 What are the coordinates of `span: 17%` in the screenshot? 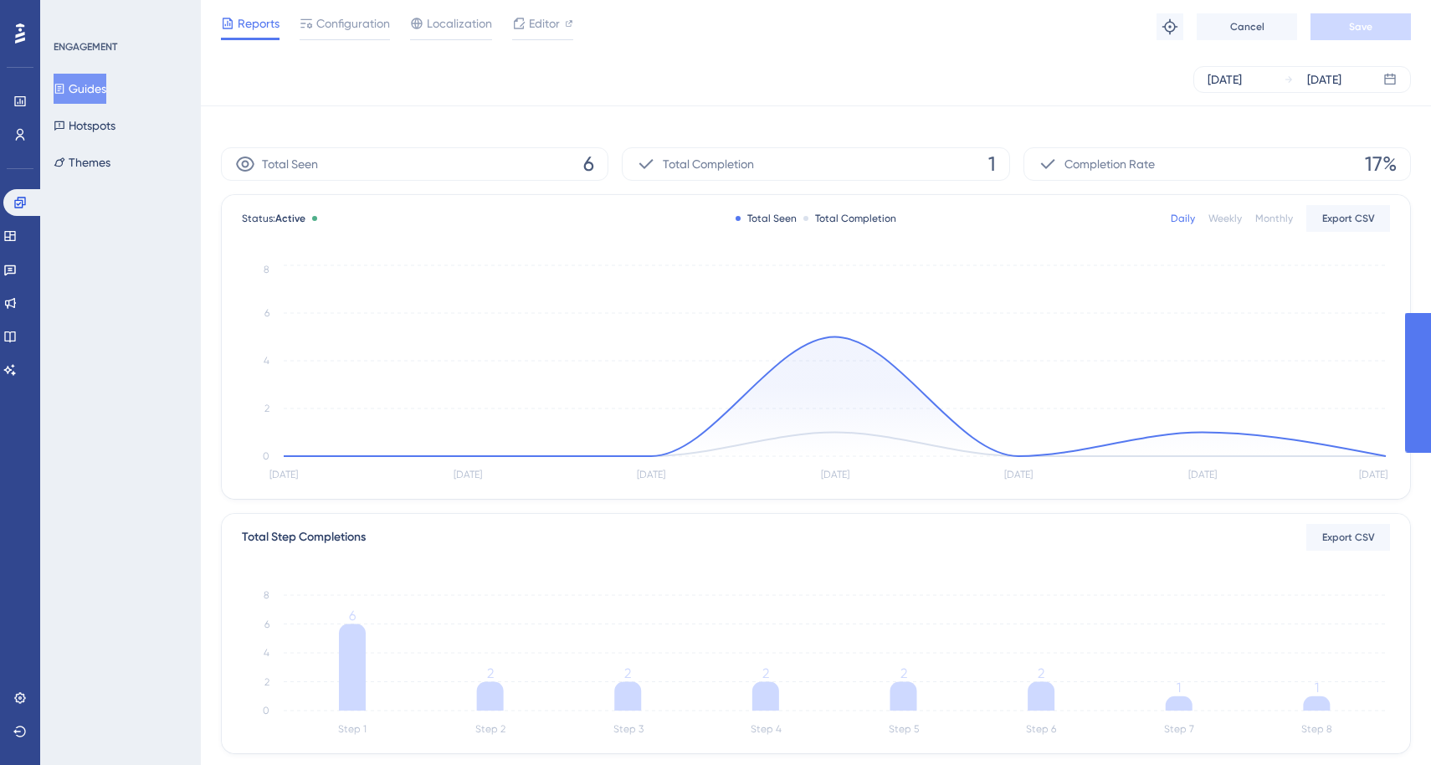 It's located at (1381, 164).